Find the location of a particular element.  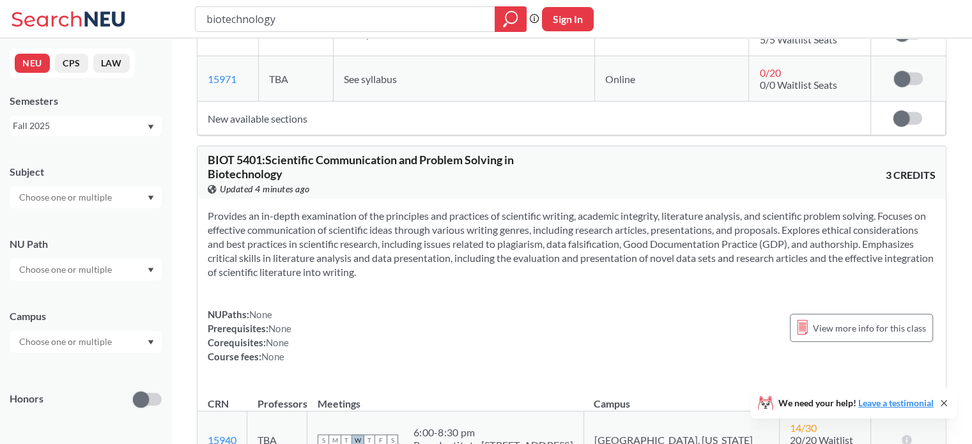

th: Campus is located at coordinates (681, 397).